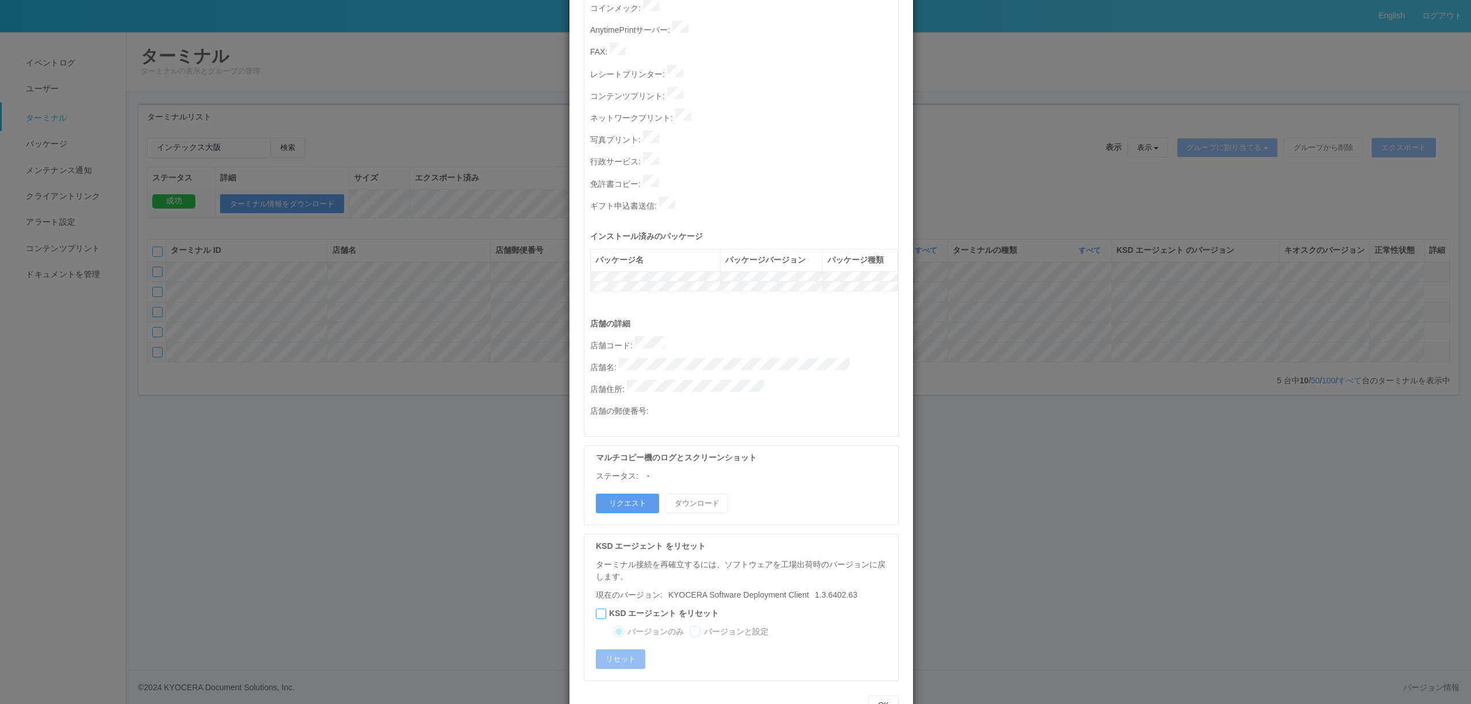 Image resolution: width=1471 pixels, height=704 pixels. Describe the element at coordinates (744, 324) in the screenshot. I see `p: 店舗の詳細` at that location.